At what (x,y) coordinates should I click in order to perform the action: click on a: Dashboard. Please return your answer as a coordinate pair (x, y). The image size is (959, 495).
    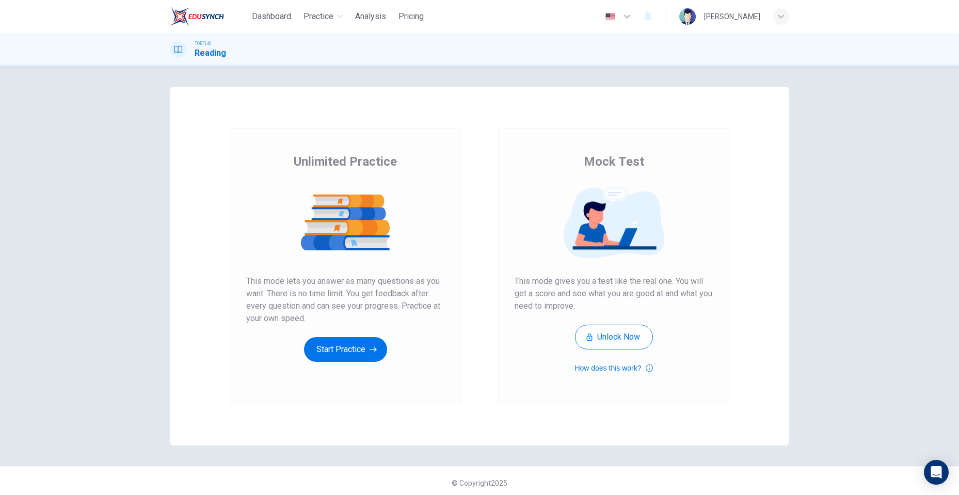
    Looking at the image, I should click on (271, 17).